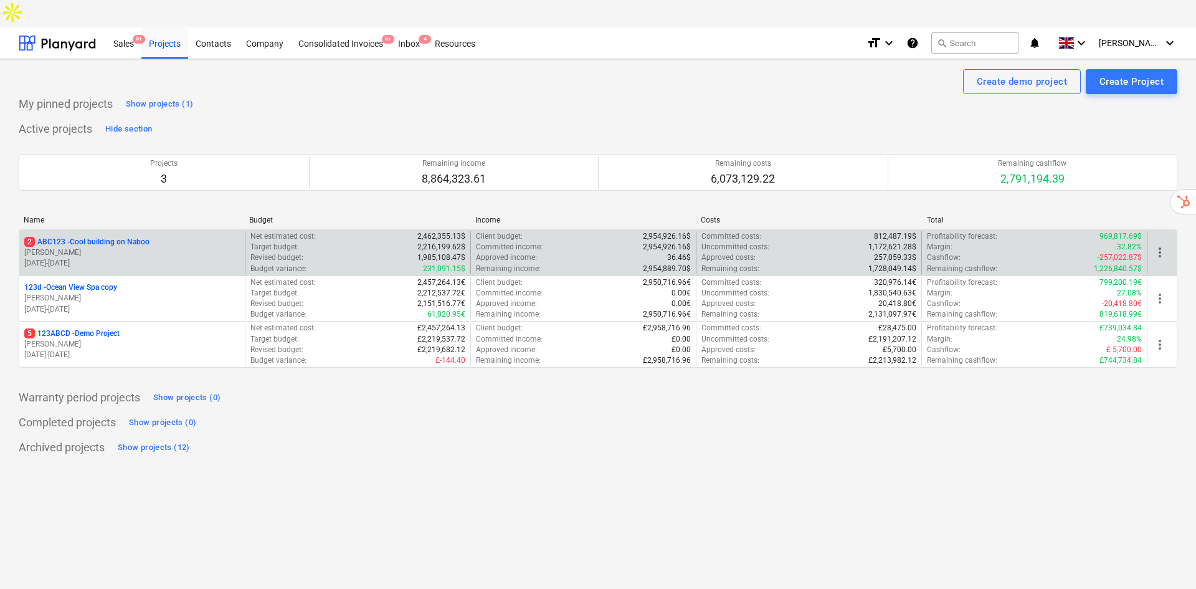 The width and height of the screenshot is (1196, 589). Describe the element at coordinates (874, 43) in the screenshot. I see `i: format_size` at that location.